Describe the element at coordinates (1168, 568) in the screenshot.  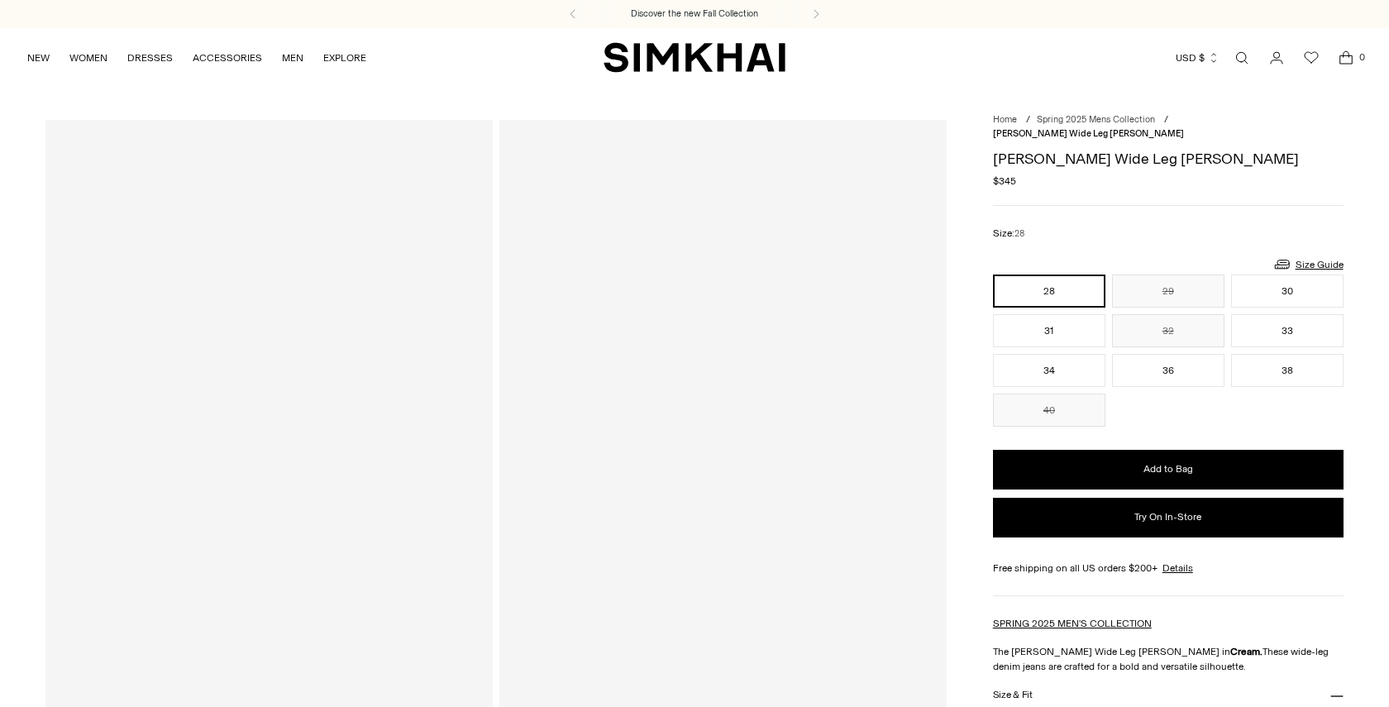
I see `div: Free shipping on all US orders $200+` at that location.